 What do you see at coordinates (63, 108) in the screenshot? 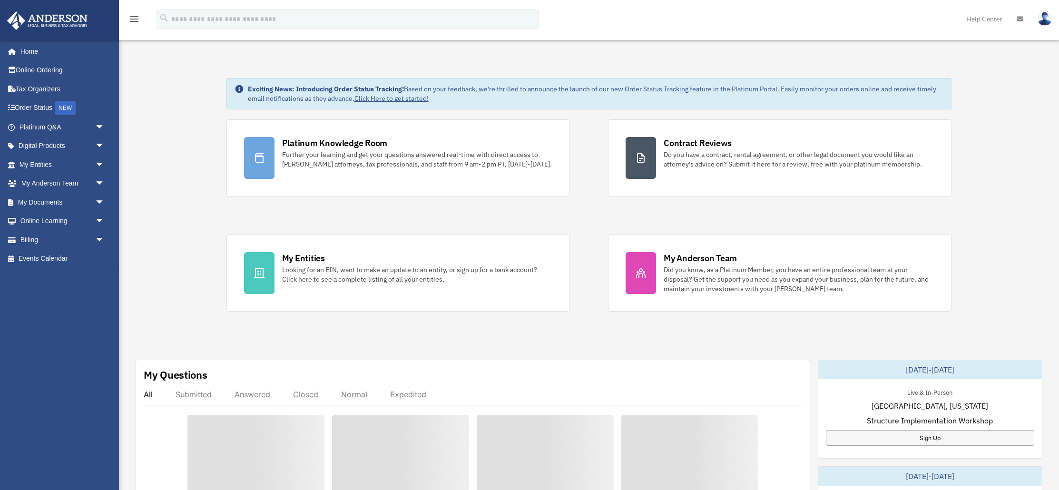
I see `a: Order StatusNEW` at bounding box center [63, 108].